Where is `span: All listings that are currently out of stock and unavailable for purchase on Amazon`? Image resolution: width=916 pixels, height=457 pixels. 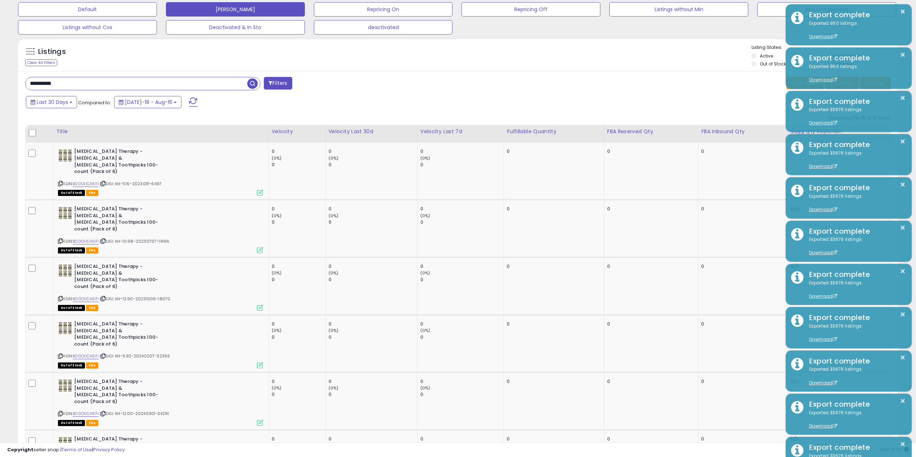
span: All listings that are currently out of stock and unavailable for purchase on Amazon is located at coordinates (71, 193).